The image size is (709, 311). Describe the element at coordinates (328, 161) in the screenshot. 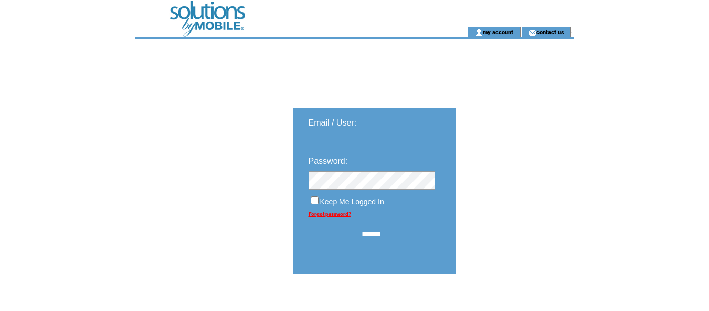

I see `span: Password:` at that location.